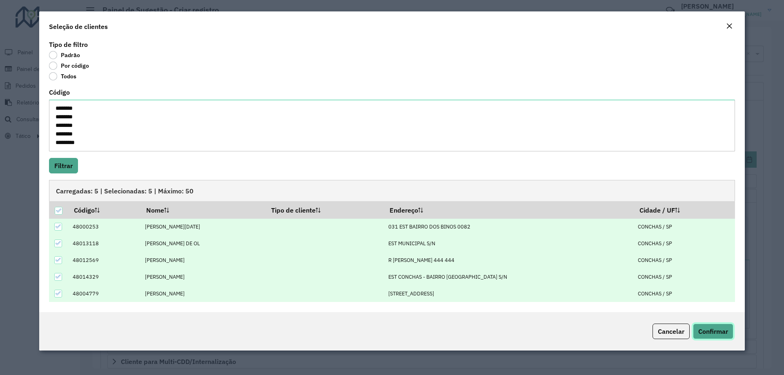  Describe the element at coordinates (392, 191) in the screenshot. I see `div: Carregadas: 5 | Selecionadas: 5 | Máximo: 50` at that location.